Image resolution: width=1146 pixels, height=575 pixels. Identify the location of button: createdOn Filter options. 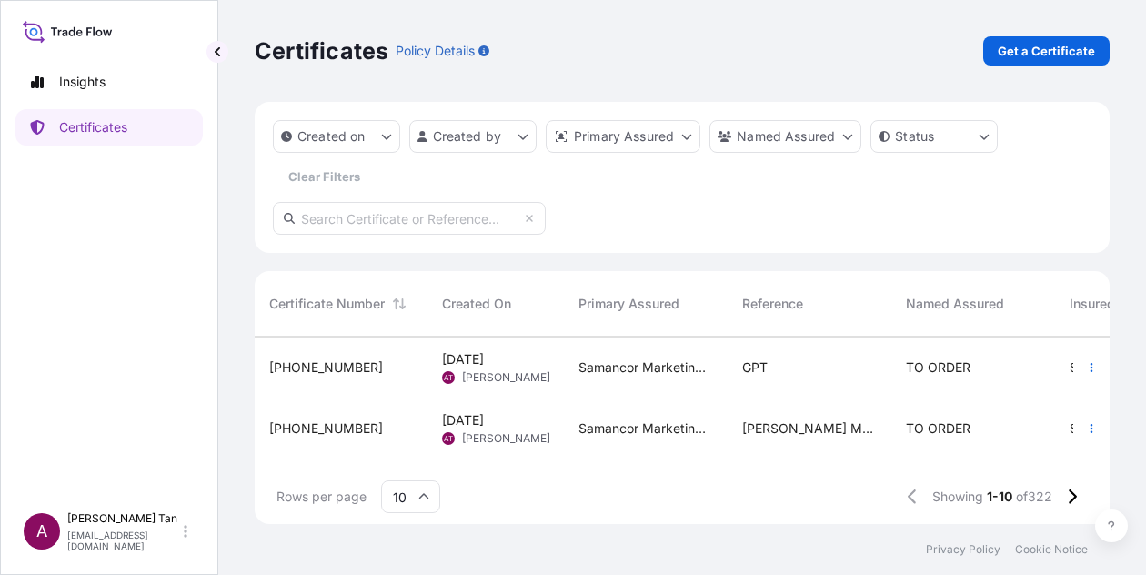
(337, 136).